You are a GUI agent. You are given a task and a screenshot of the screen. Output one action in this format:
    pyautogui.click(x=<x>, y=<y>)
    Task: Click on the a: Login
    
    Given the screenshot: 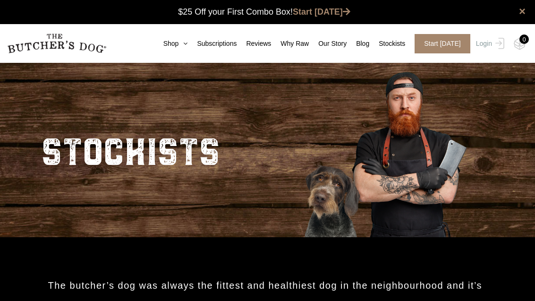 What is the action you would take?
    pyautogui.click(x=489, y=43)
    